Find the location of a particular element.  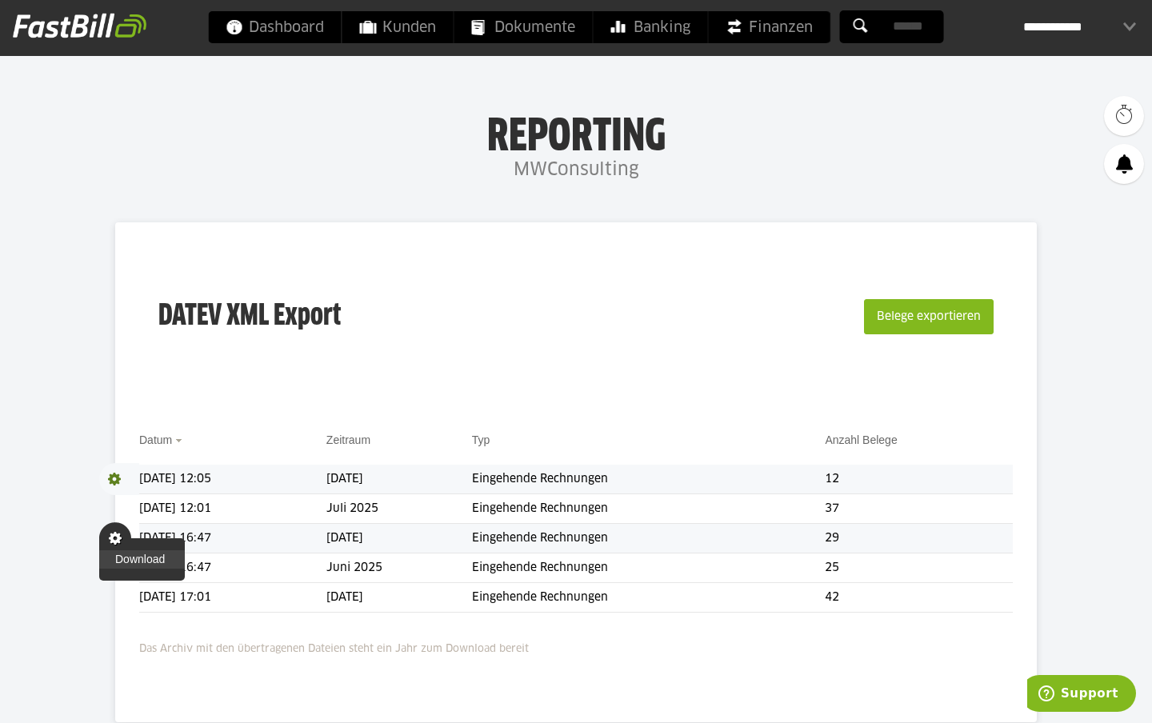

td: 25 is located at coordinates (919, 568).